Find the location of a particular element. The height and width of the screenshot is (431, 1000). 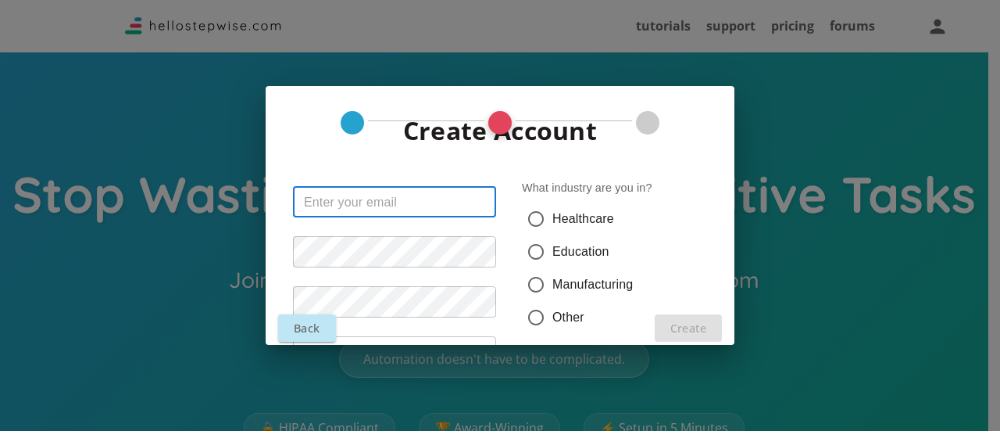

span: Manufacturing is located at coordinates (592, 284).